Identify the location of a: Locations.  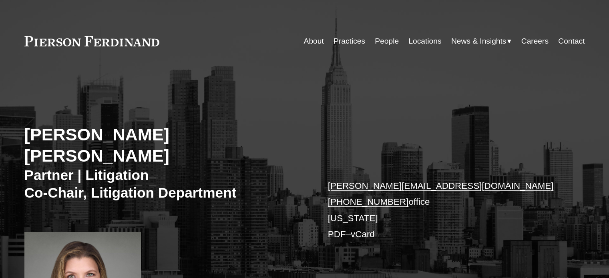
(425, 41).